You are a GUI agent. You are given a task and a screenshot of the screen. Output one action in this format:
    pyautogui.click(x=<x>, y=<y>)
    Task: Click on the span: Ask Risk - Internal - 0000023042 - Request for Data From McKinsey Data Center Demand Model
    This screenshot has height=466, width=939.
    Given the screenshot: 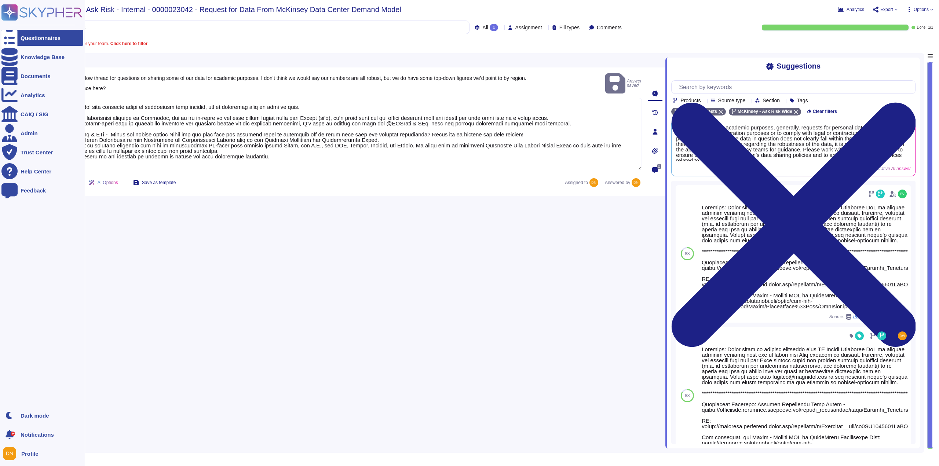 What is the action you would take?
    pyautogui.click(x=244, y=10)
    